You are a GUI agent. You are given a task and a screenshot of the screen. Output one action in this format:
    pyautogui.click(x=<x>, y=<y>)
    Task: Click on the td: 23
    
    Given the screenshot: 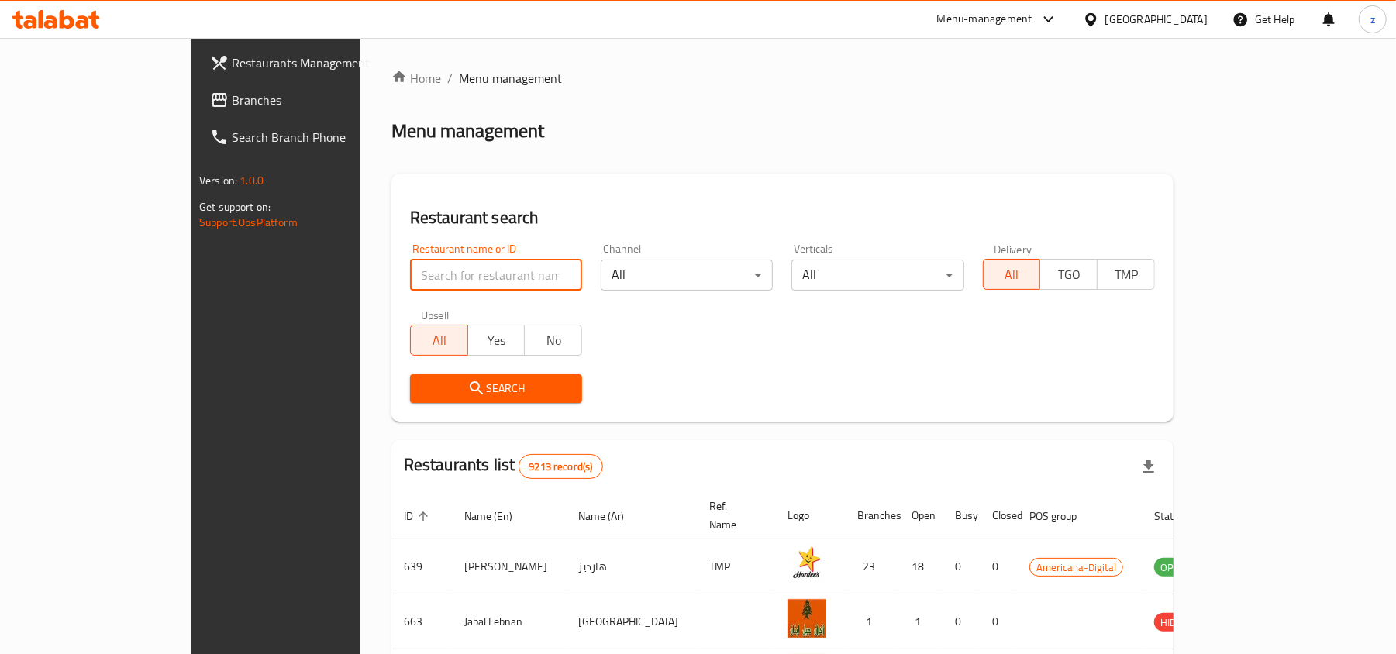 What is the action you would take?
    pyautogui.click(x=872, y=567)
    